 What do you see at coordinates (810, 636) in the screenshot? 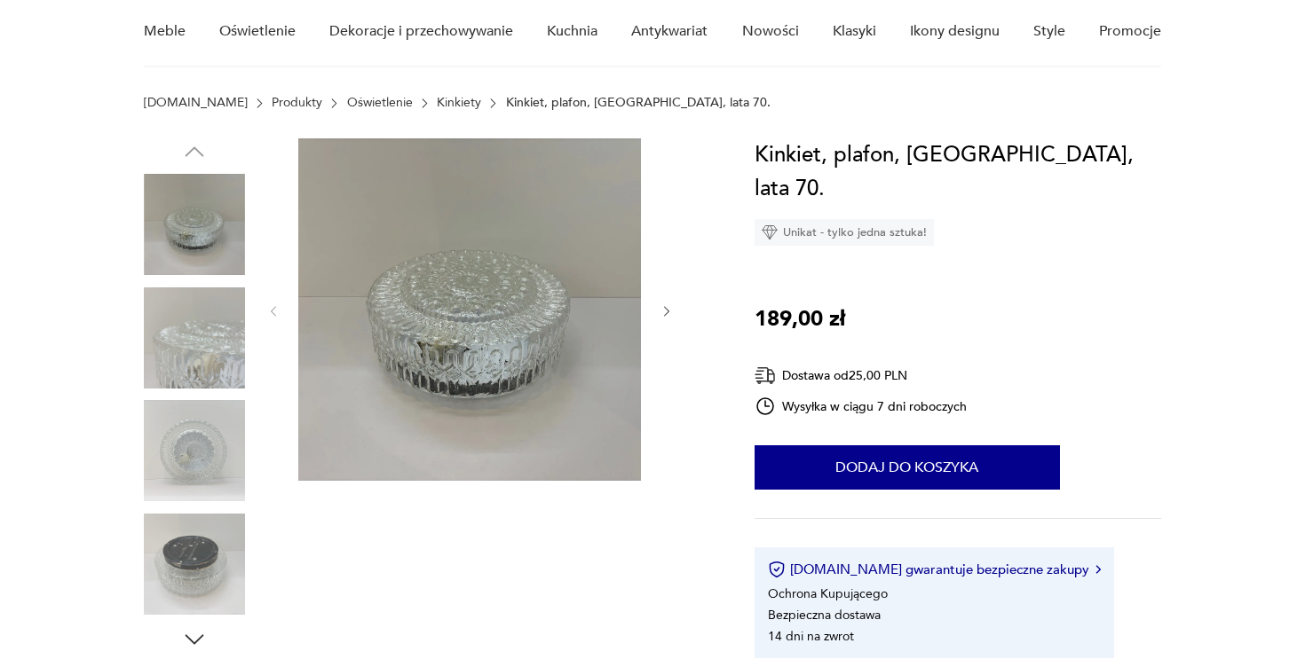
I see `li: 14 dni na zwrot` at bounding box center [810, 636].